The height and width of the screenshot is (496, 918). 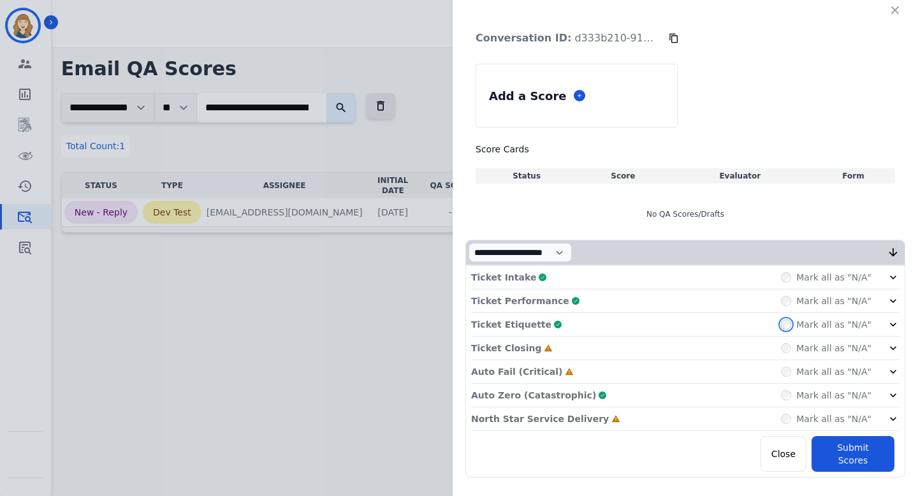 I want to click on h3: Score Cards, so click(x=686, y=149).